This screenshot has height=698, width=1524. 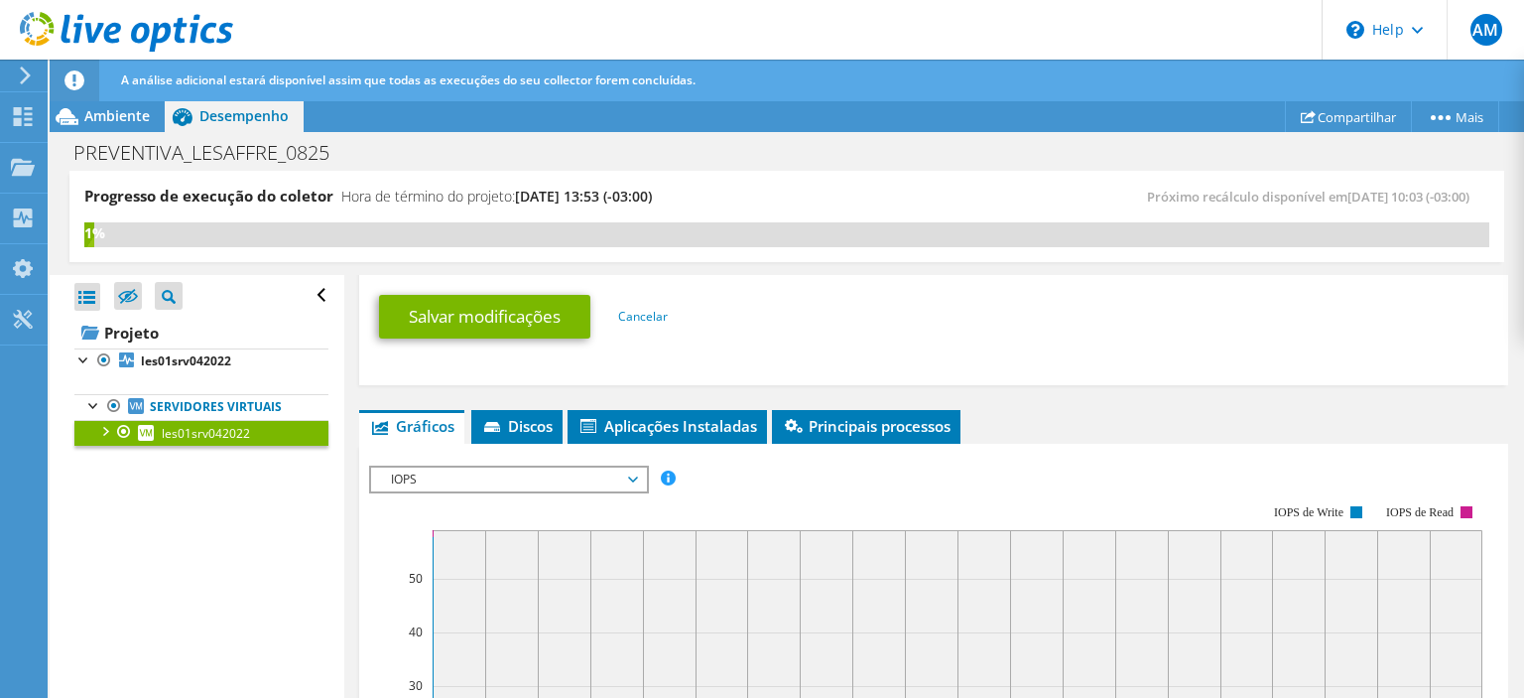 I want to click on span: IOPS, so click(x=508, y=479).